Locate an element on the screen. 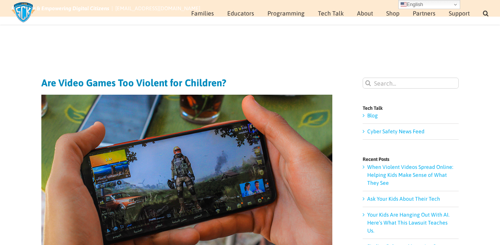  img: Savvy Cyber Kids Logo is located at coordinates (23, 12).